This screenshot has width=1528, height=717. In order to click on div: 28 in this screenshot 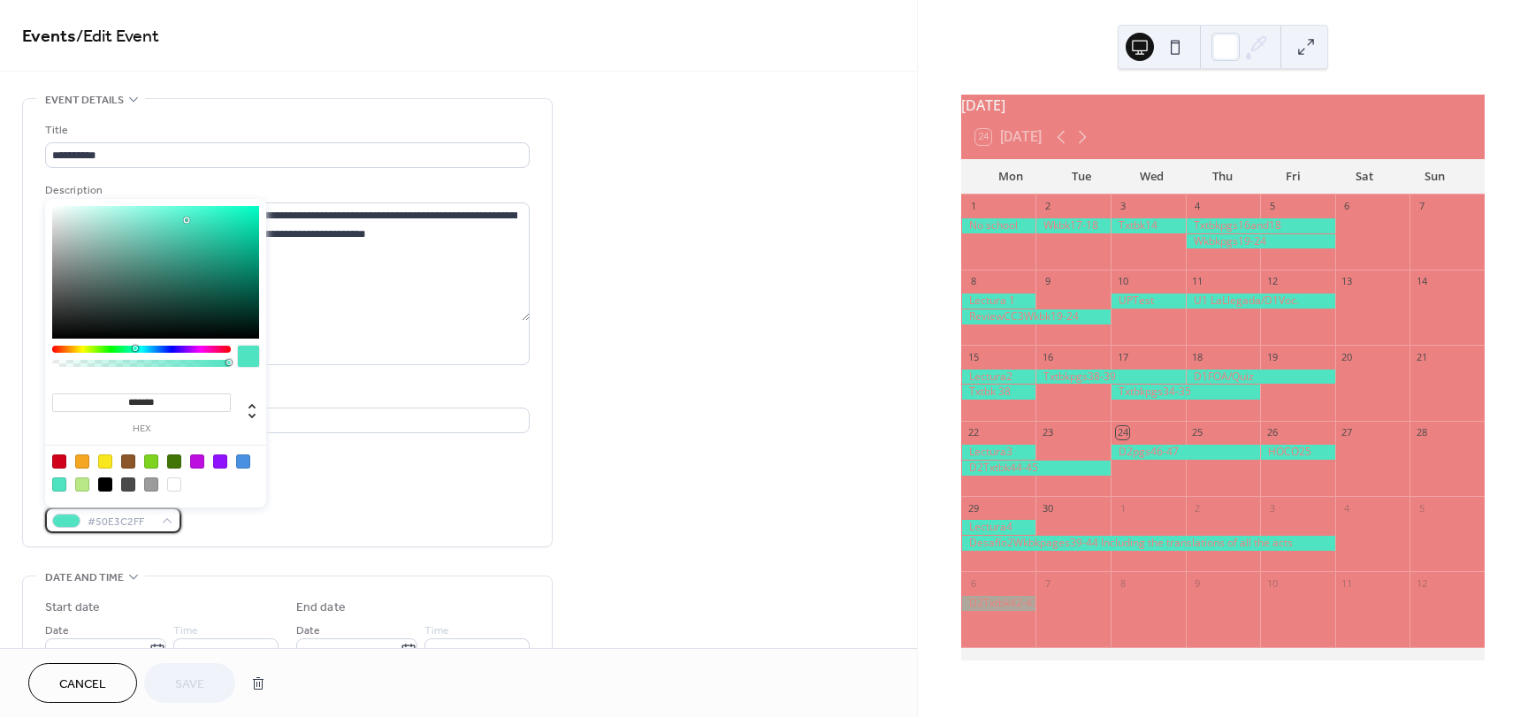, I will do `click(1421, 432)`.